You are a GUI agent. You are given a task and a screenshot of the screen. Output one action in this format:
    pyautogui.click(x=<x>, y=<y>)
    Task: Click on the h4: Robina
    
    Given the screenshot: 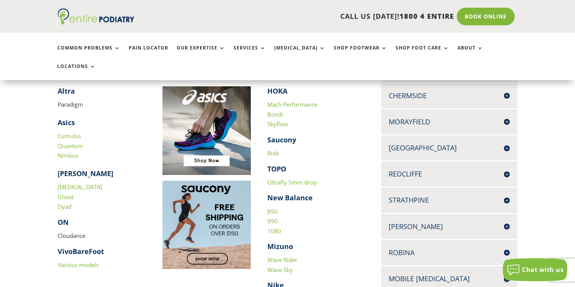 What is the action you would take?
    pyautogui.click(x=449, y=253)
    